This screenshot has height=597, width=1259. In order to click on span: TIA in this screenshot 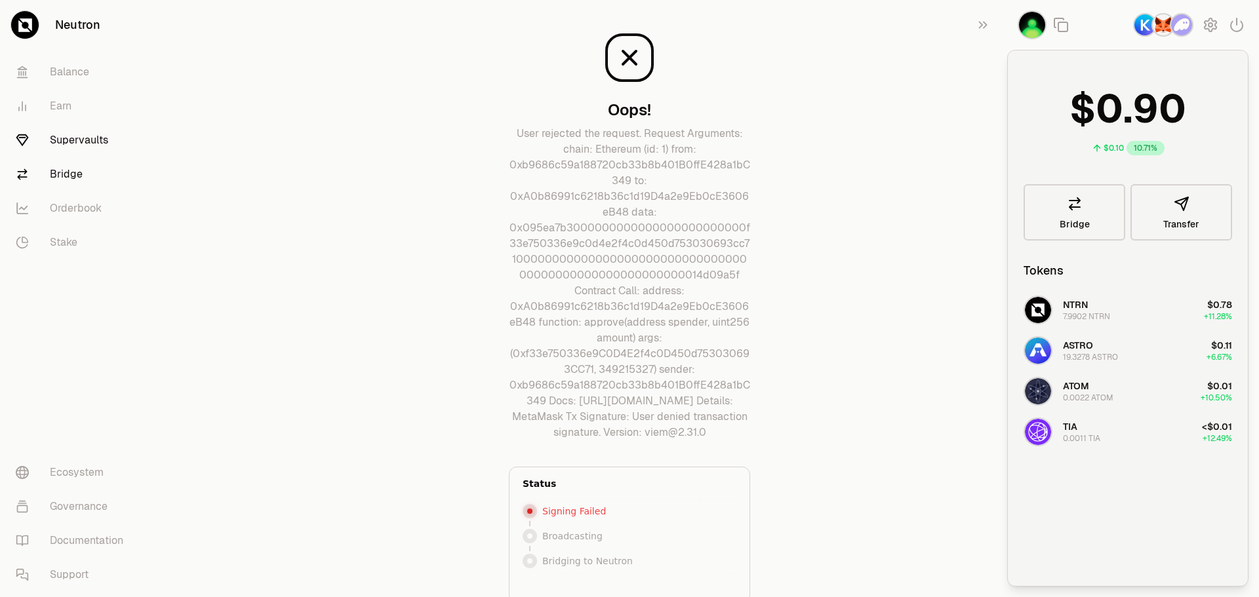, I will do `click(1070, 427)`.